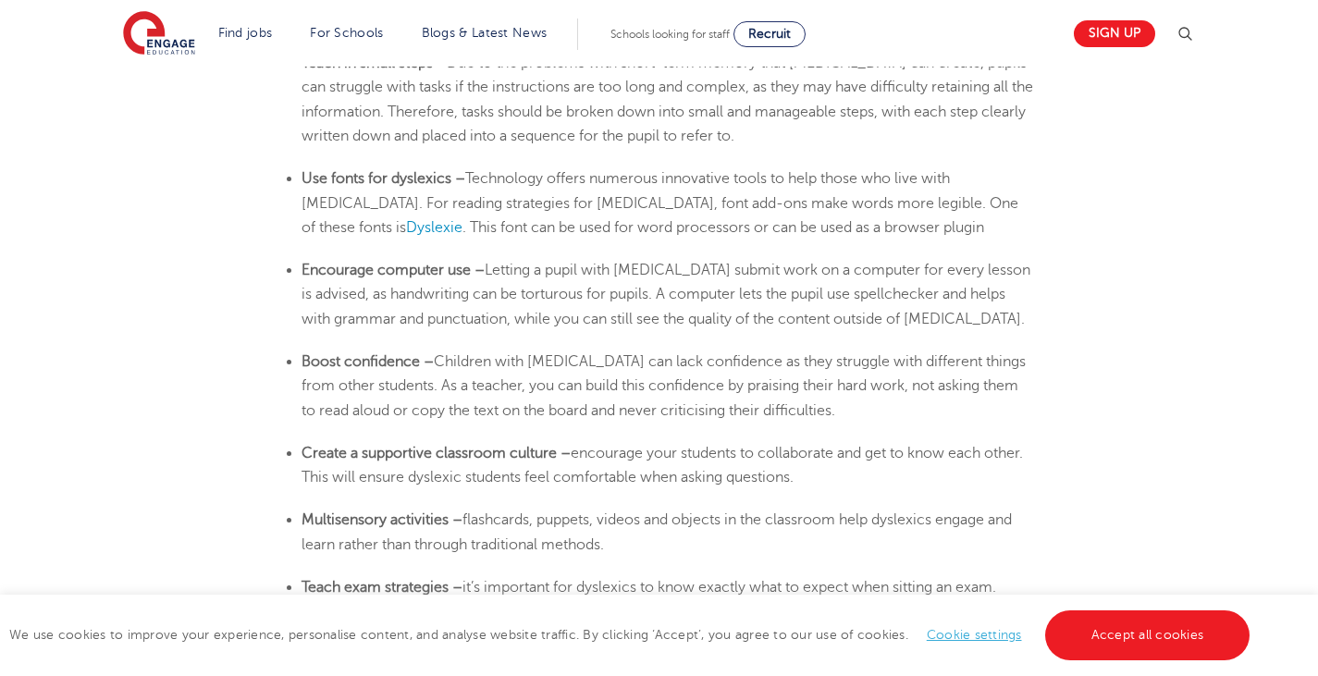  Describe the element at coordinates (974, 635) in the screenshot. I see `a: Cookie settings` at that location.